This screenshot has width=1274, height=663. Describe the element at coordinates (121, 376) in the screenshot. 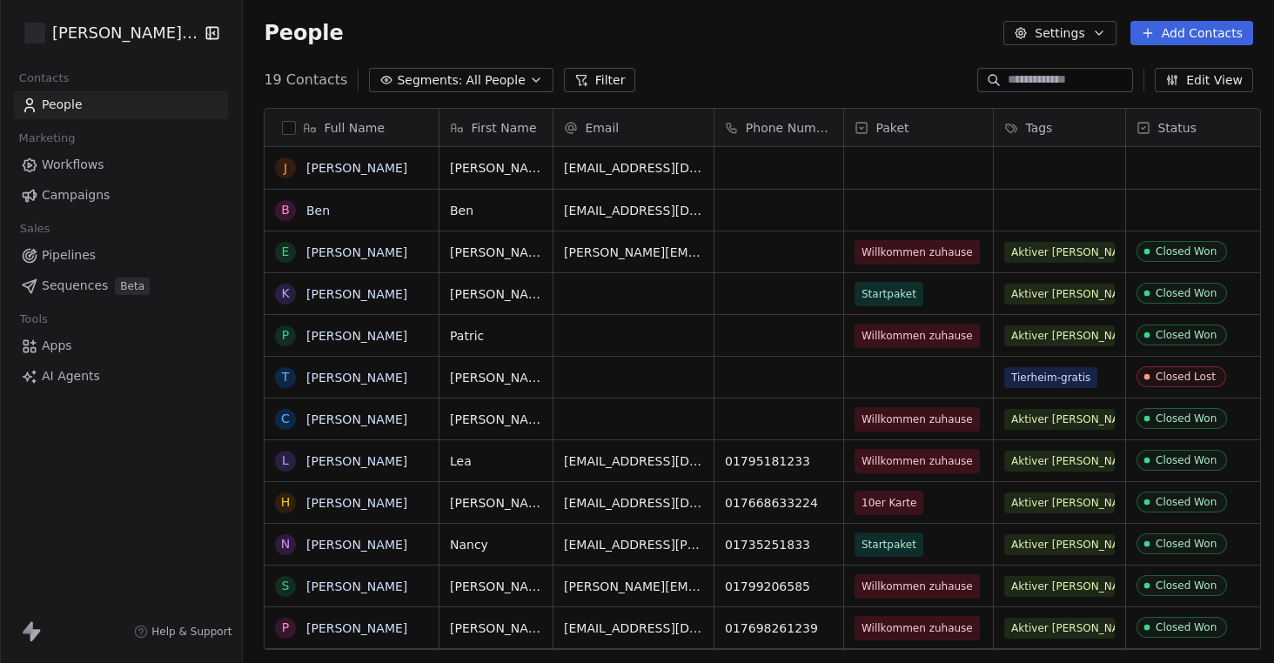

I see `a: AI Agents` at that location.